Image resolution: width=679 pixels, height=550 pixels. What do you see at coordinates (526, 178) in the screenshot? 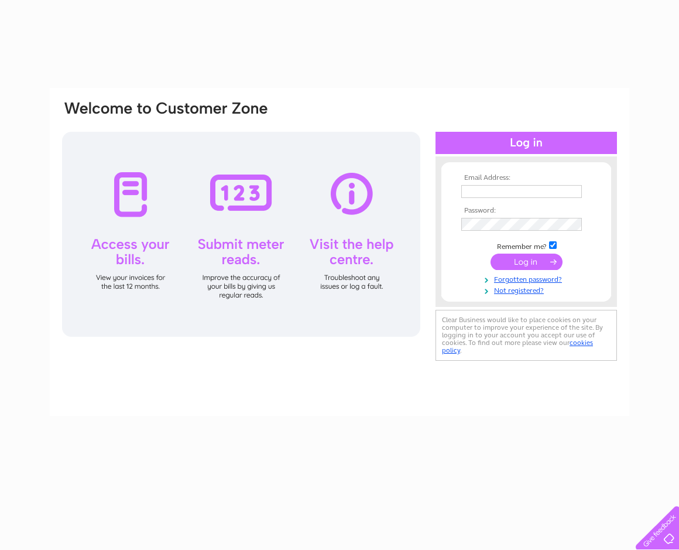
I see `th: Email Address:` at bounding box center [526, 178].